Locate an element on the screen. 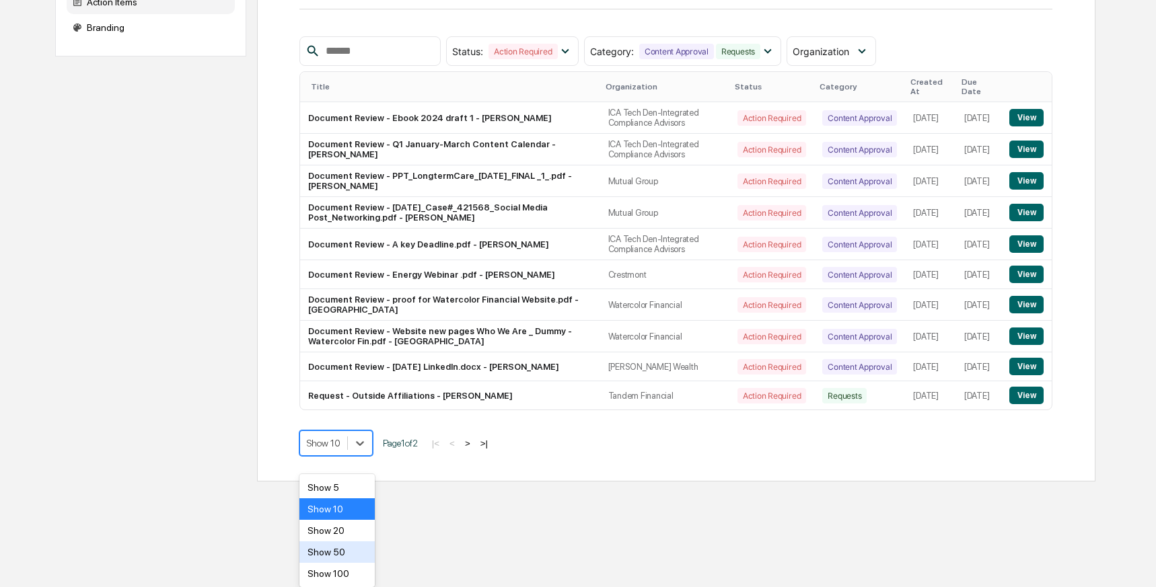 The image size is (1156, 587). div: Show 50 is located at coordinates (337, 552).